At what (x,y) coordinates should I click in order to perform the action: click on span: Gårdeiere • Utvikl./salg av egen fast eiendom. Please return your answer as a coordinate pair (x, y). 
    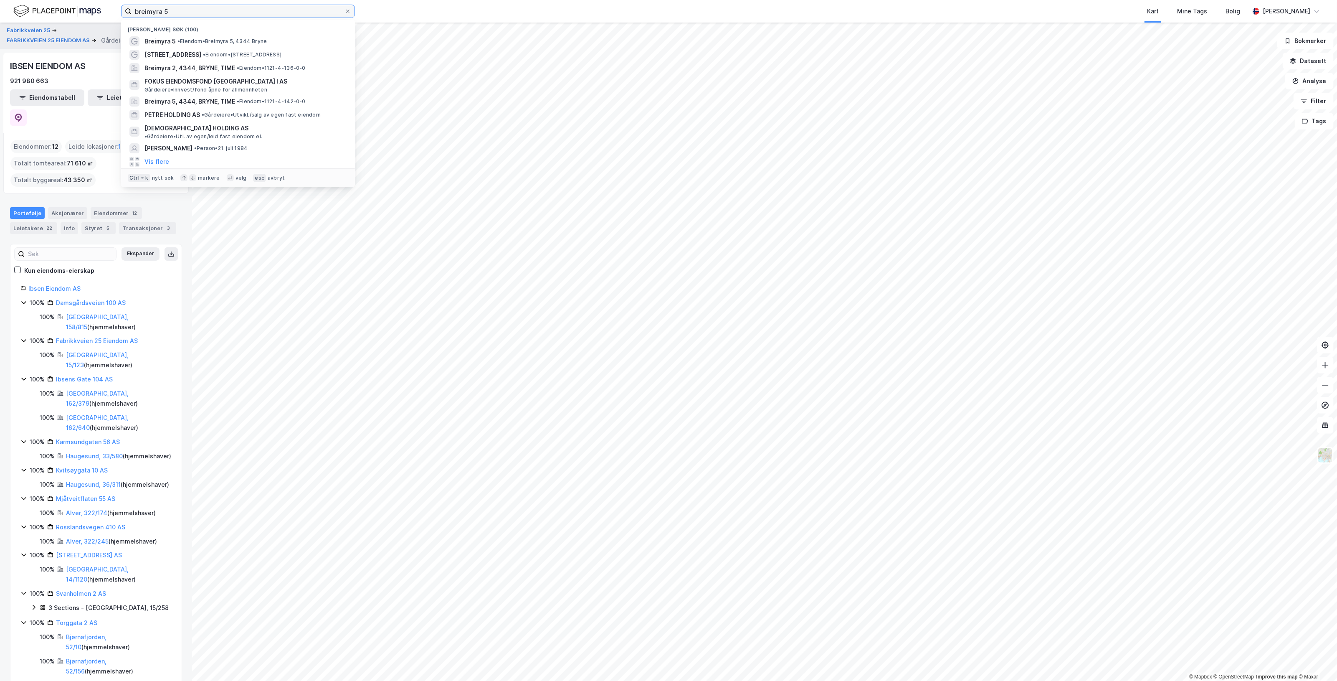
    Looking at the image, I should click on (261, 115).